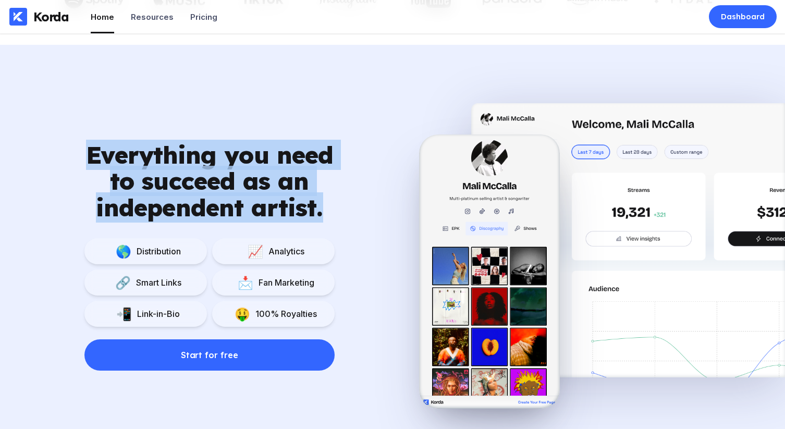  I want to click on div: Resources, so click(152, 17).